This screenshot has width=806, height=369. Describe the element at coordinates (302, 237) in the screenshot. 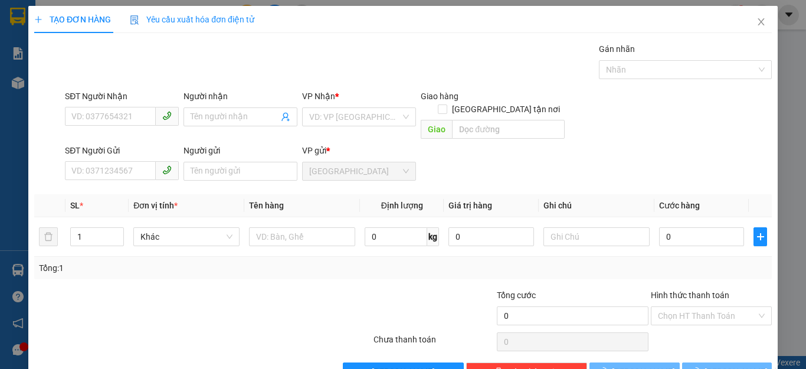

I see `input: VD: Bàn, Ghế` at that location.